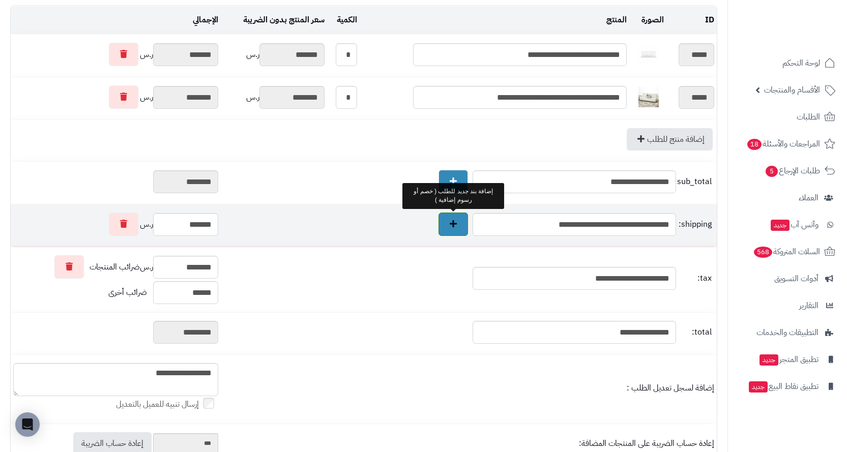  What do you see at coordinates (695, 332) in the screenshot?
I see `span: total:` at bounding box center [695, 332].